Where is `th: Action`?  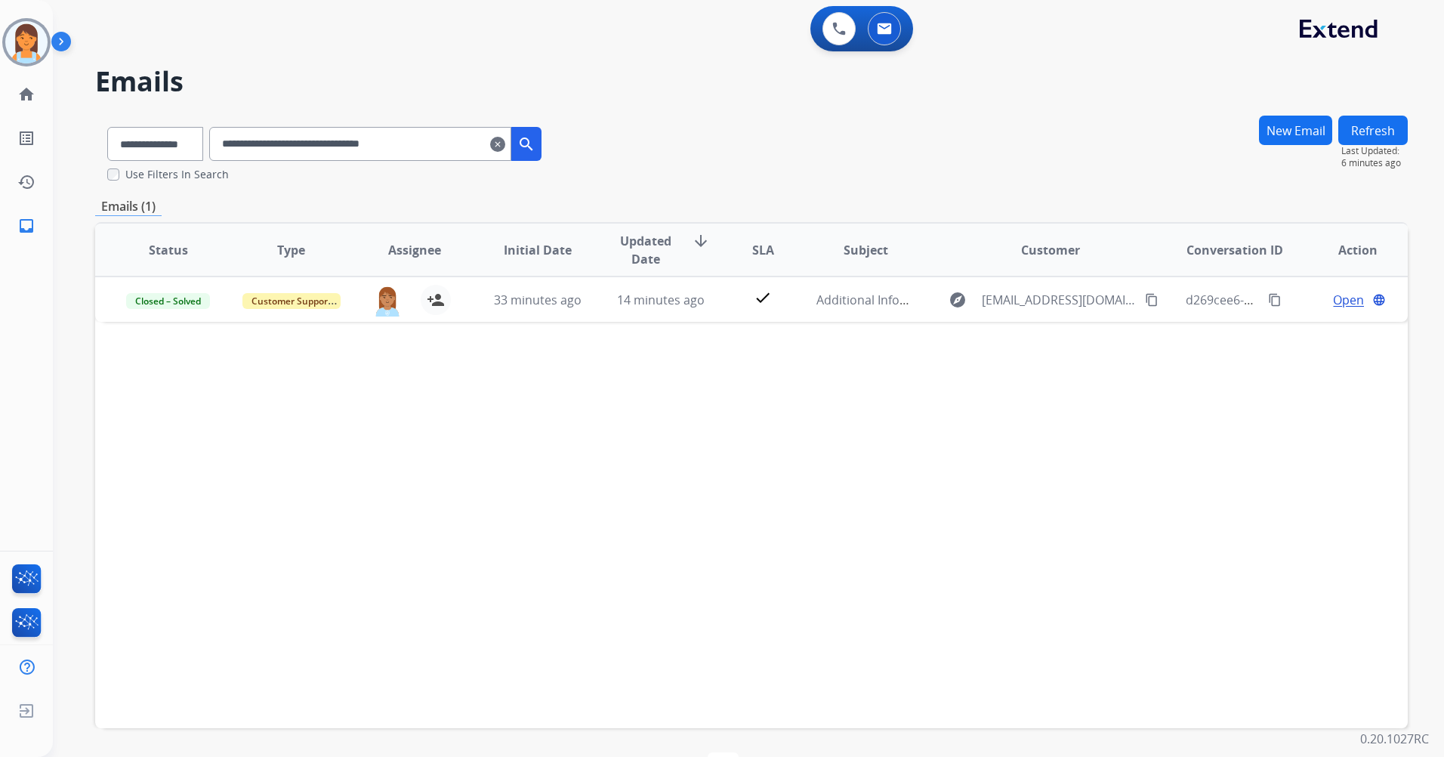 th: Action is located at coordinates (1346, 250).